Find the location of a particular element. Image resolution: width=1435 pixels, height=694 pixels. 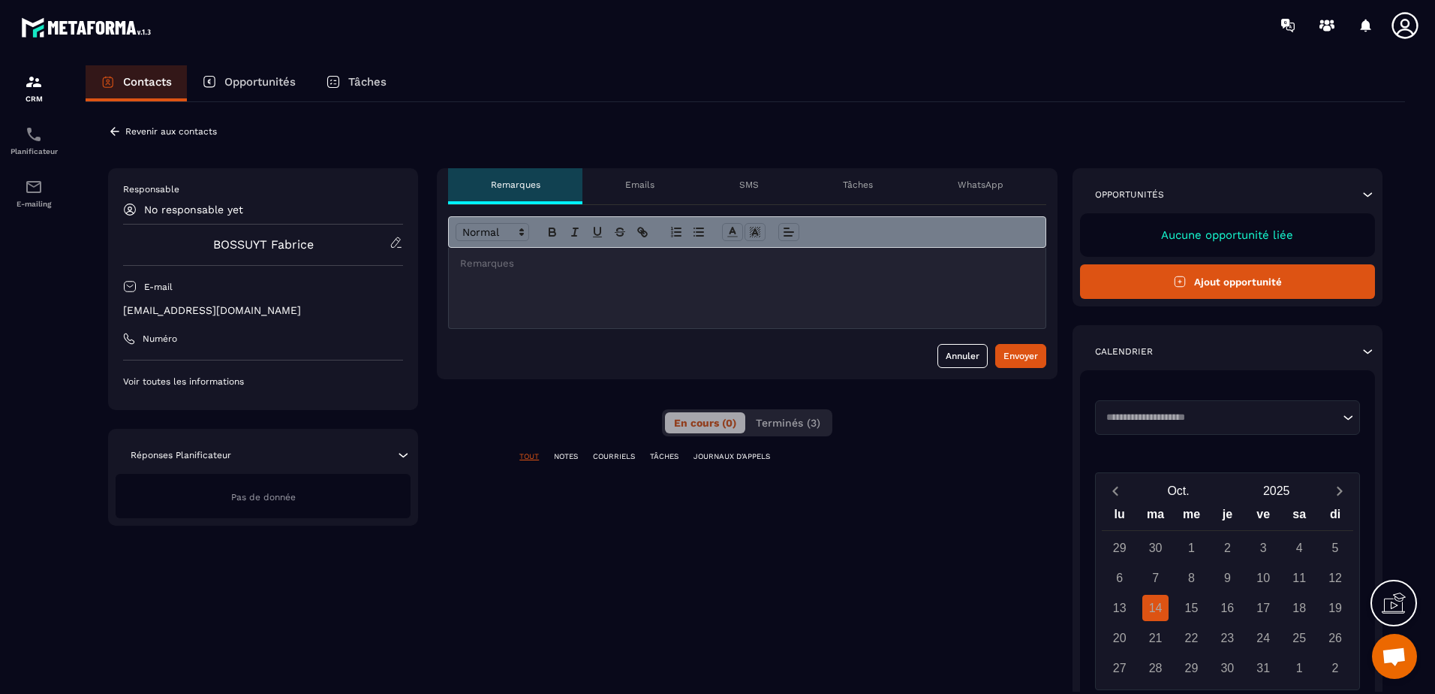

div: 22 is located at coordinates (1191, 637).